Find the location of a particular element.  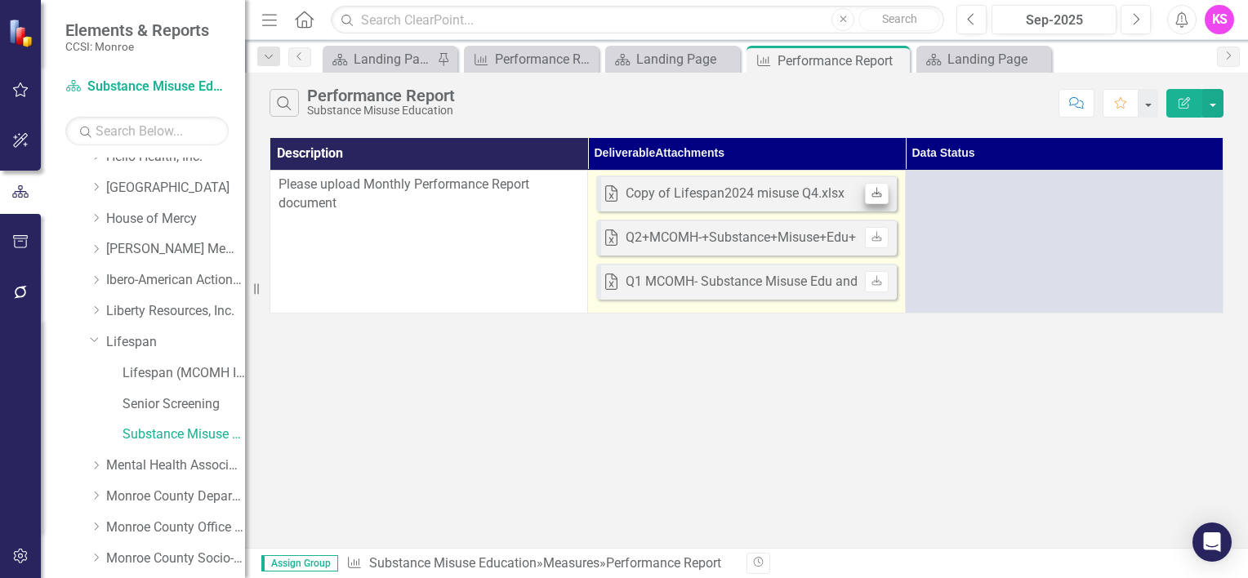

a: Liberty Resources, Inc. is located at coordinates (176, 311).